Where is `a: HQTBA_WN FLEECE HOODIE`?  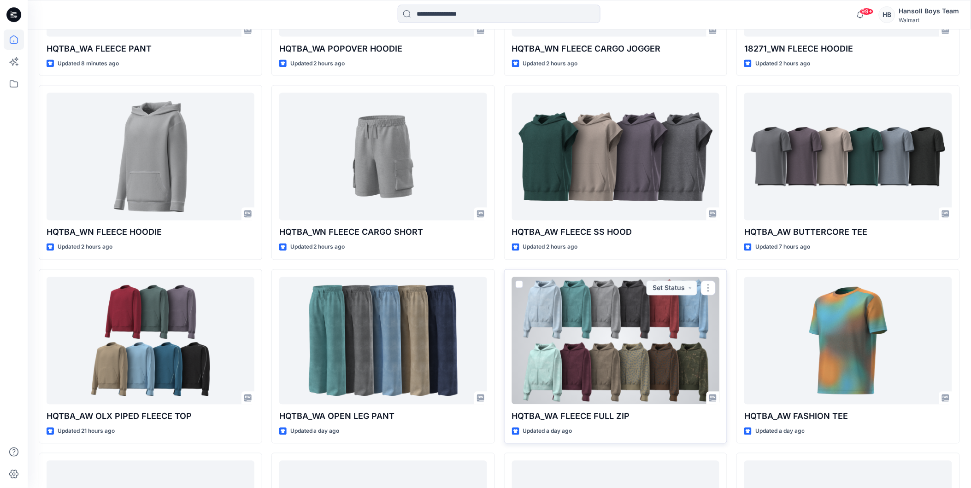 a: HQTBA_WN FLEECE HOODIE is located at coordinates (150, 157).